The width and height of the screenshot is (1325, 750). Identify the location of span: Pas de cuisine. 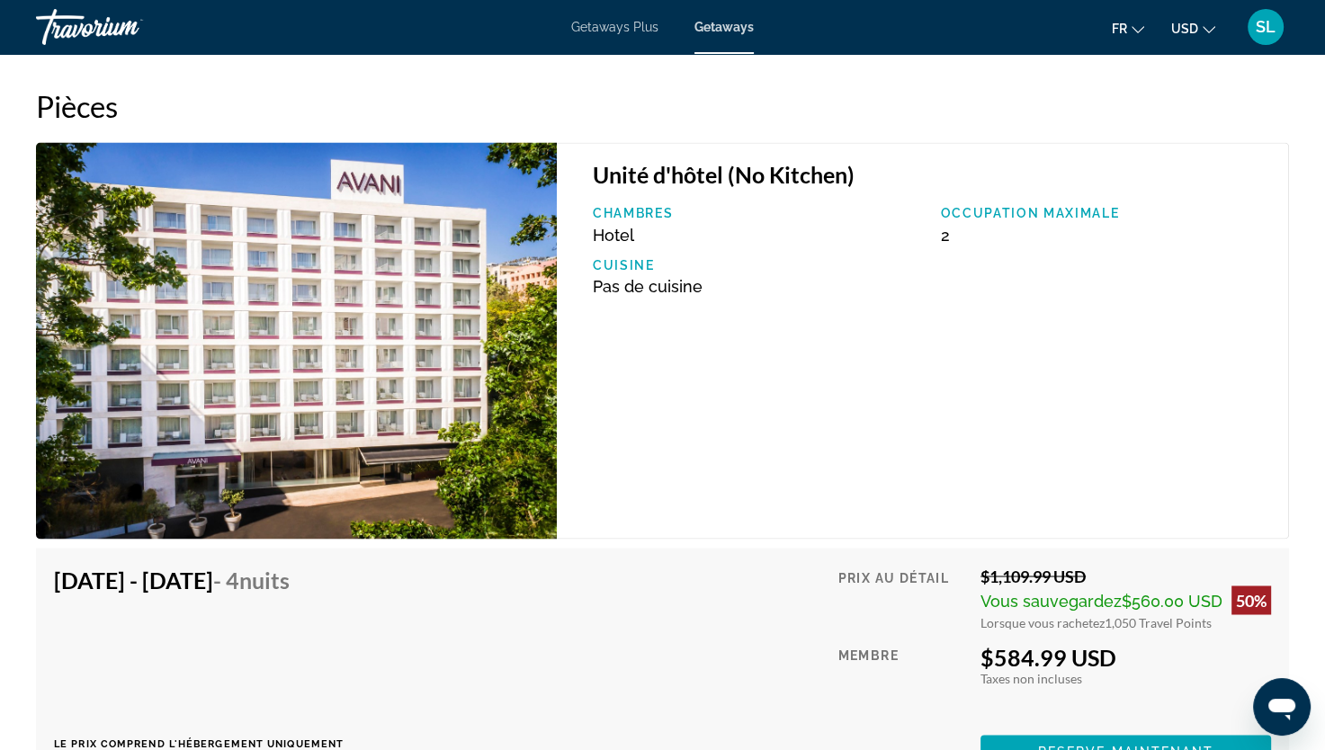
(648, 286).